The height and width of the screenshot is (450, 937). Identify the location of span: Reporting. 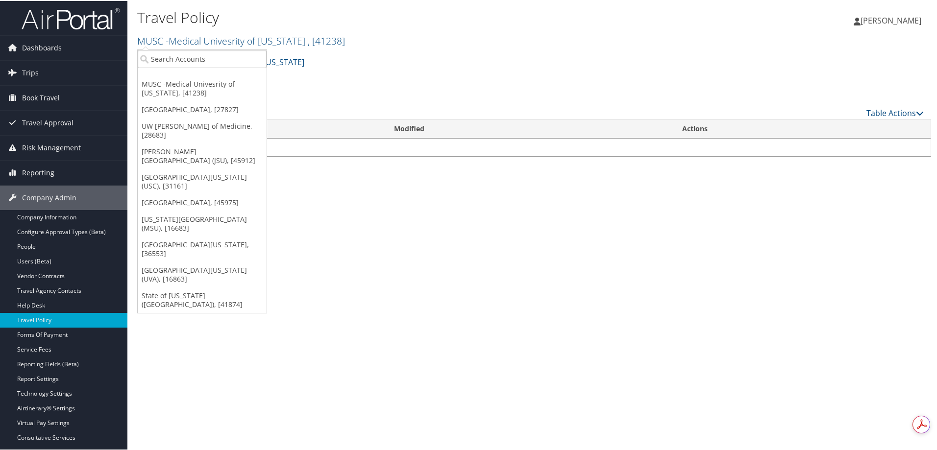
(38, 172).